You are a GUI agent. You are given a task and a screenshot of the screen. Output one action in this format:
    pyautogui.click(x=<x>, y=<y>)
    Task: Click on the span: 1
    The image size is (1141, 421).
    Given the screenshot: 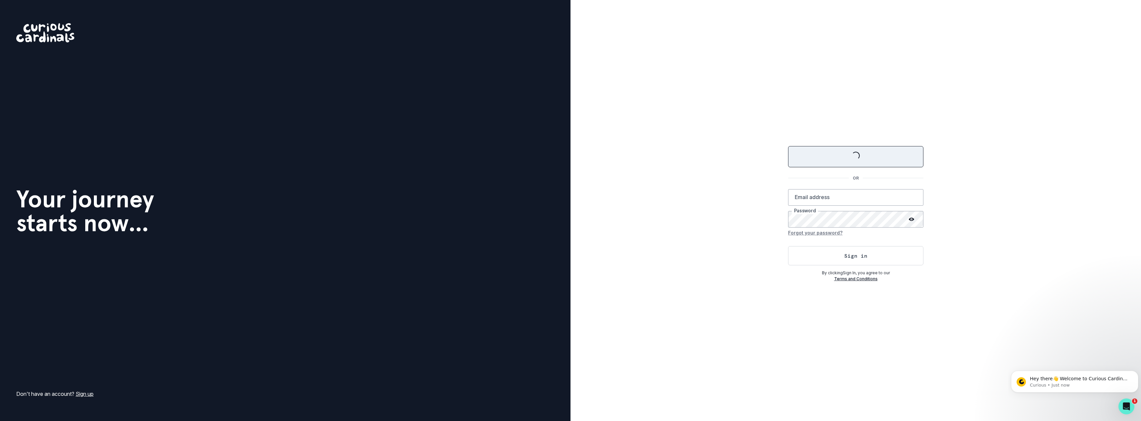 What is the action you would take?
    pyautogui.click(x=1134, y=402)
    